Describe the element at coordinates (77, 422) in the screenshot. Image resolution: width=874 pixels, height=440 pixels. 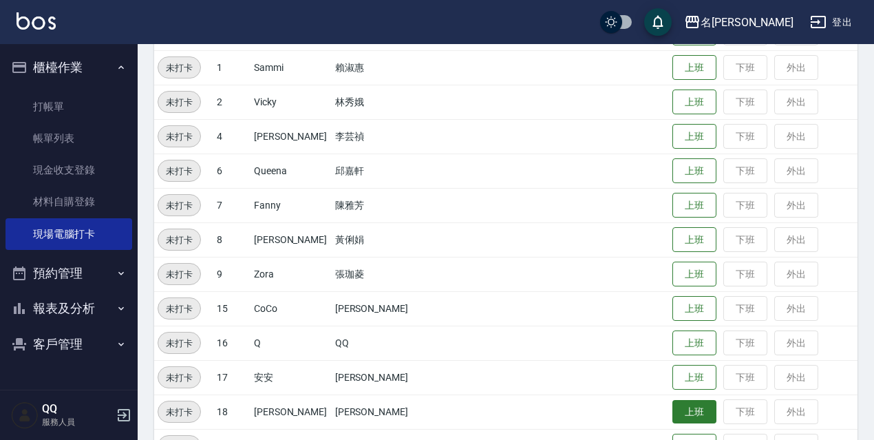
I see `p: 服務人員` at that location.